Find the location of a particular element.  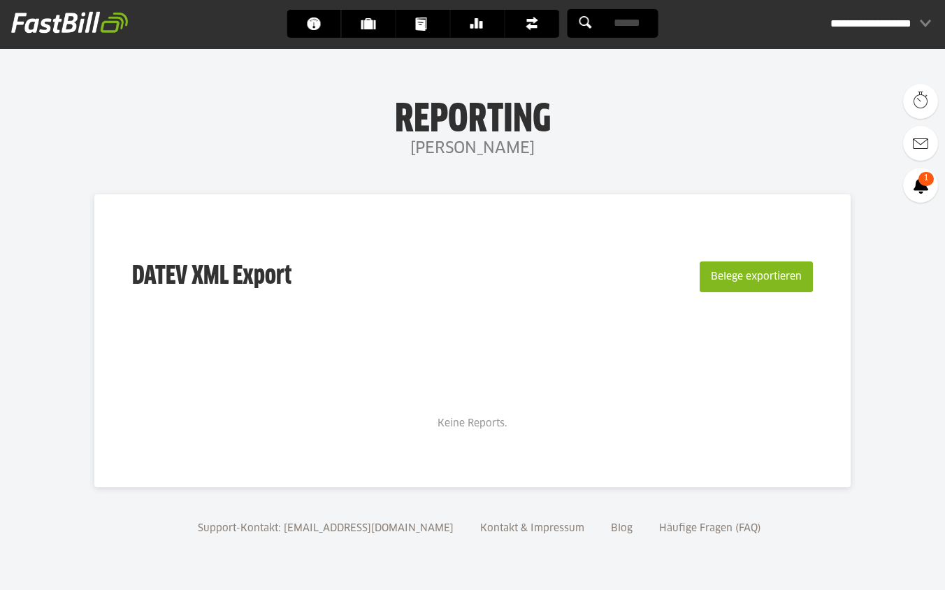

a: Banking is located at coordinates (477, 24).